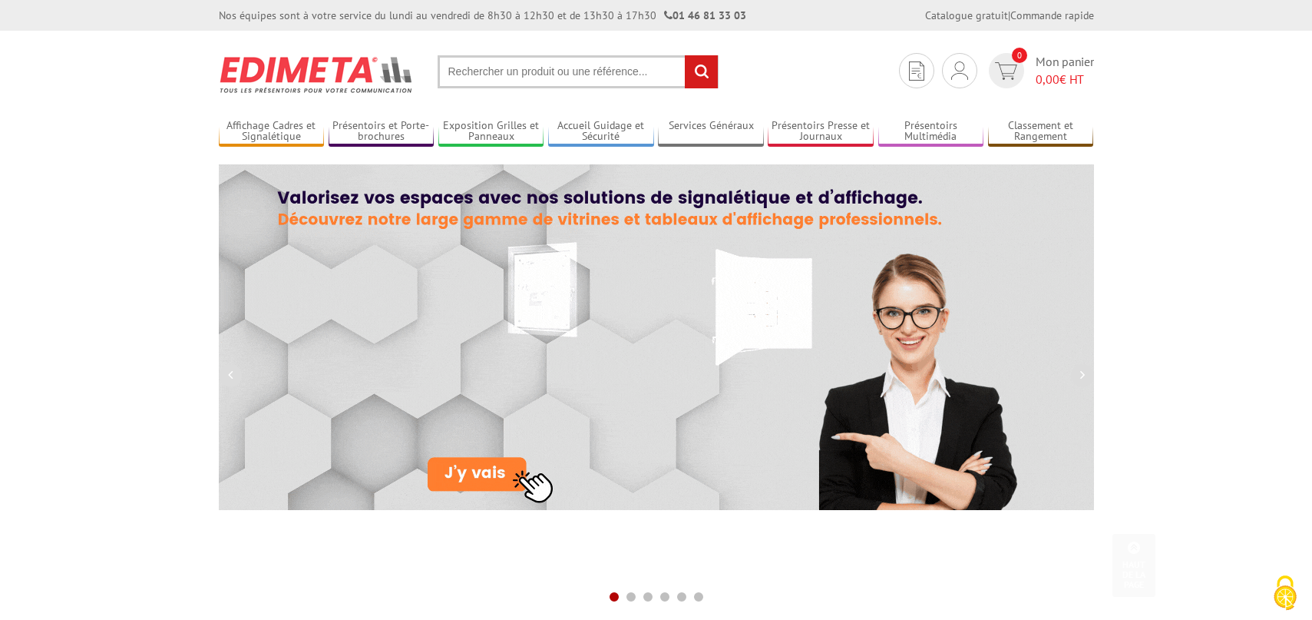  What do you see at coordinates (272, 131) in the screenshot?
I see `a: Affichage Cadres et Signalétique` at bounding box center [272, 131].